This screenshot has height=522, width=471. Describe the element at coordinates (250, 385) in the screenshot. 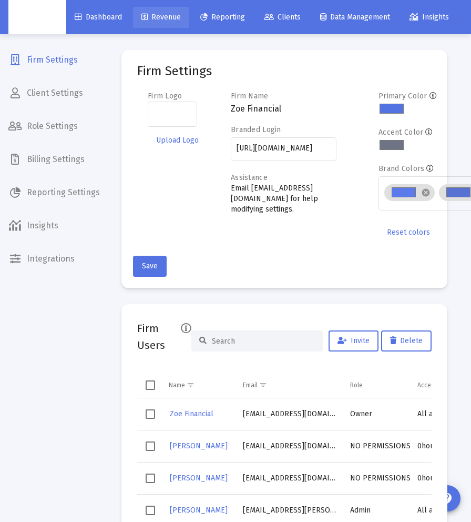

I see `div: Email` at that location.